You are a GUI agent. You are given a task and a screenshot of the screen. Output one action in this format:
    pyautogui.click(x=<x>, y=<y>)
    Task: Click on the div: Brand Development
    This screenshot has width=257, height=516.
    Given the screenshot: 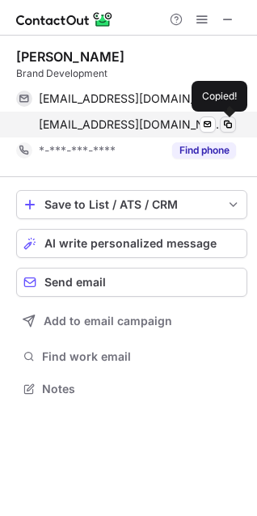 What is the action you would take?
    pyautogui.click(x=132, y=74)
    